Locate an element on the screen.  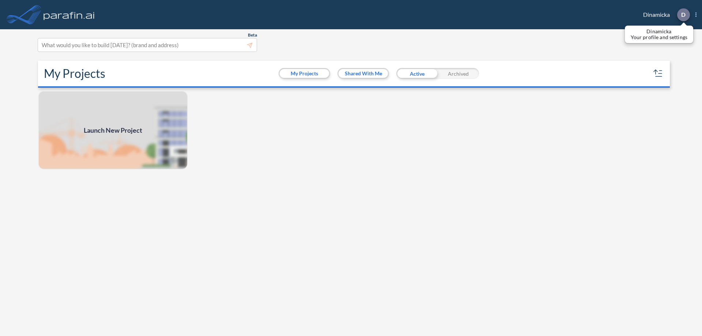
div: Active is located at coordinates (417, 74).